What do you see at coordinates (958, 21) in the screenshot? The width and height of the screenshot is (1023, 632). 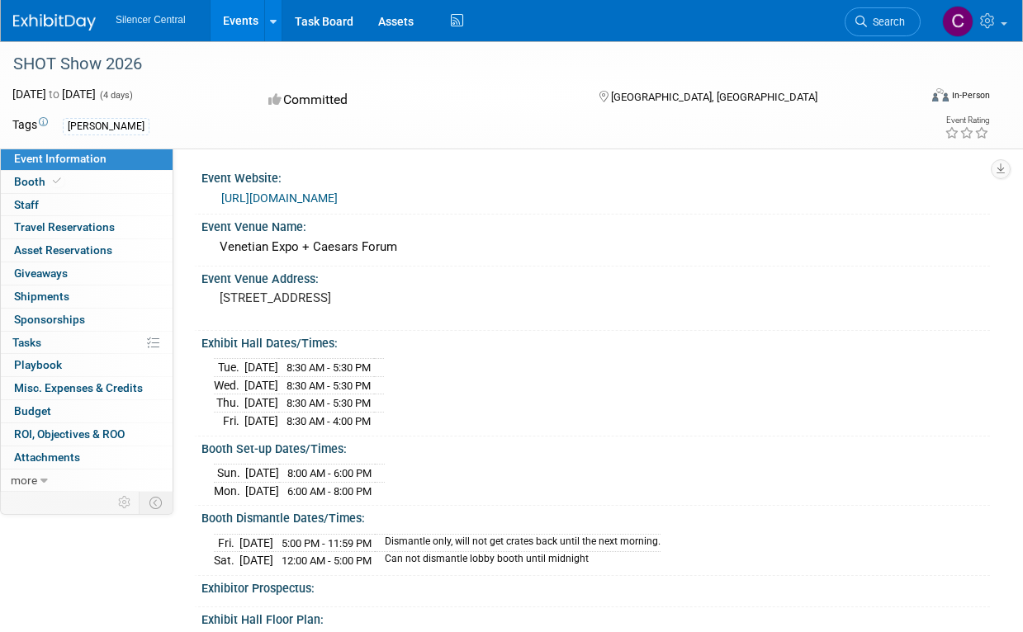 I see `img: Carin Froehlich` at bounding box center [958, 21].